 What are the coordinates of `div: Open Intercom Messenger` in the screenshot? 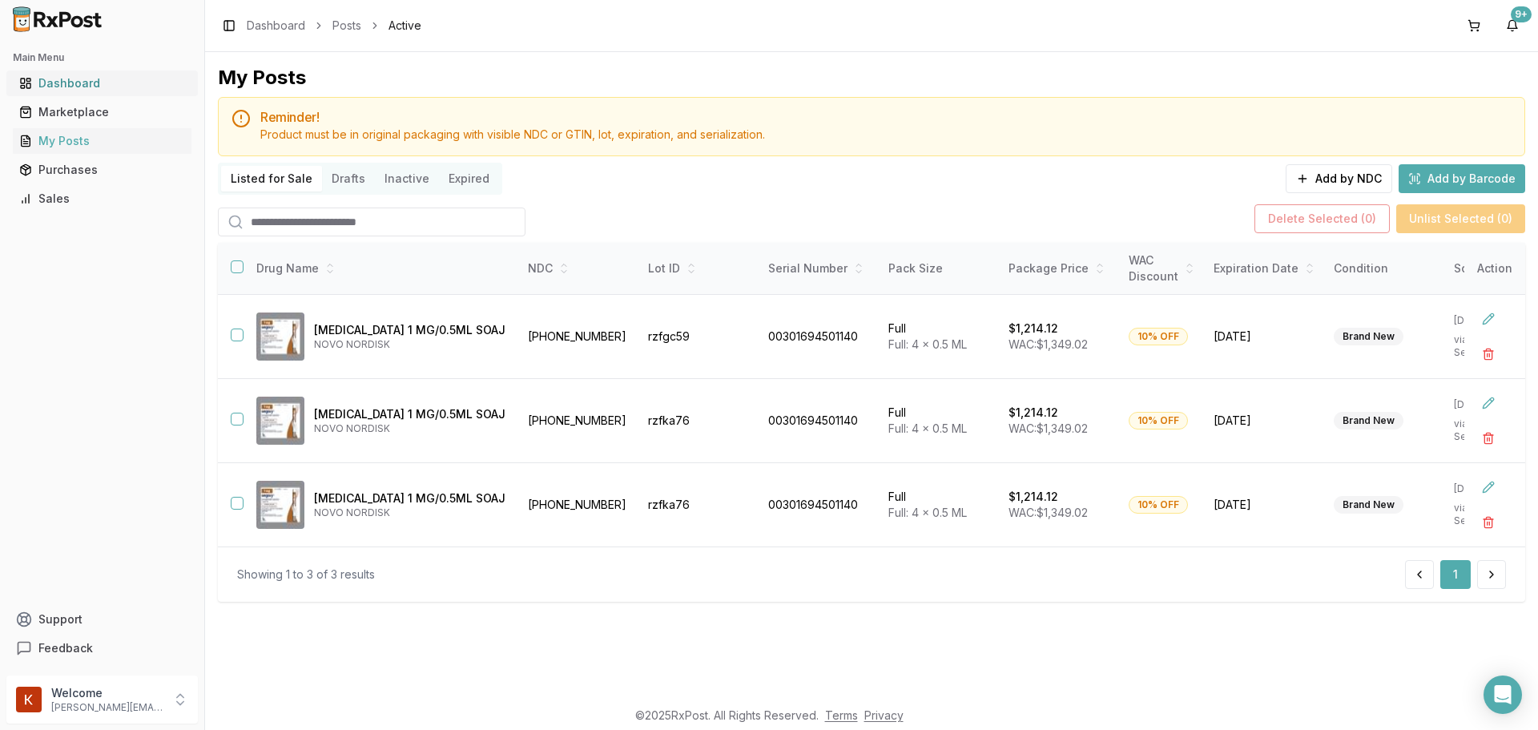 It's located at (1503, 695).